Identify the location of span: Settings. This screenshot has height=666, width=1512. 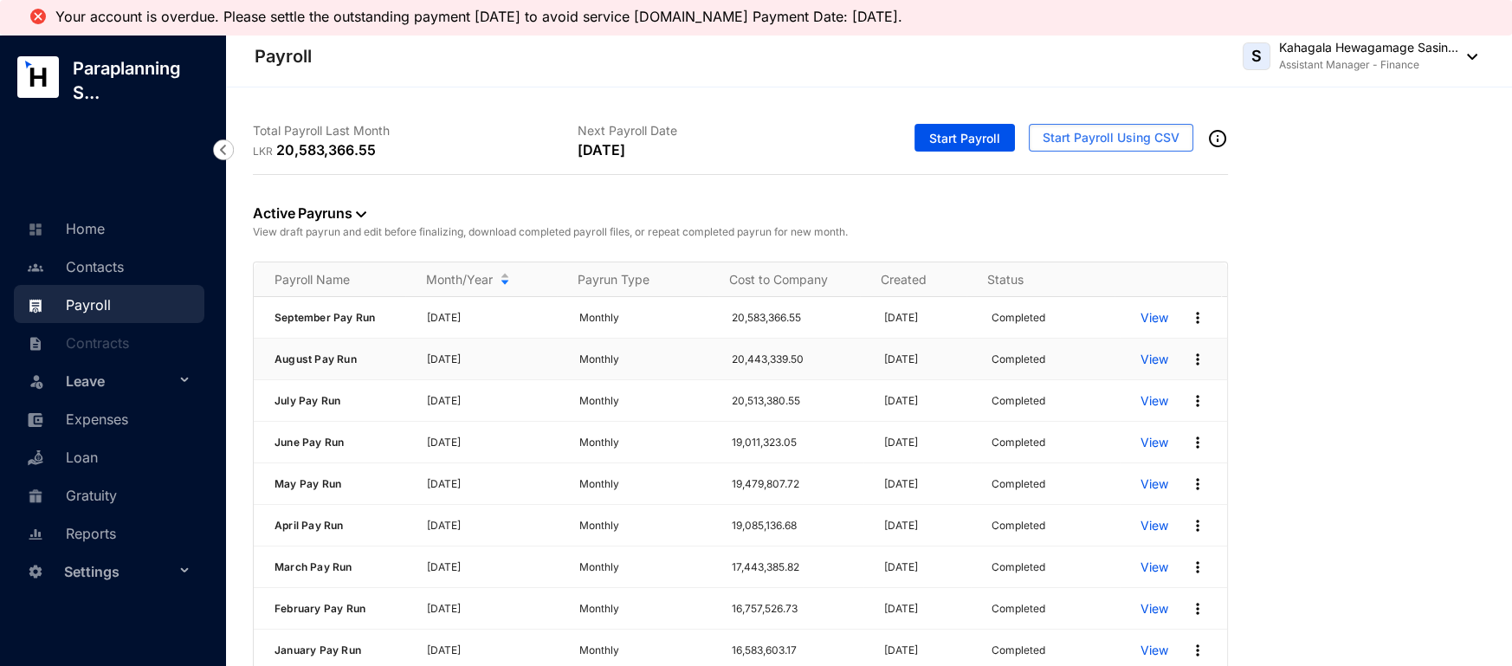
(120, 572).